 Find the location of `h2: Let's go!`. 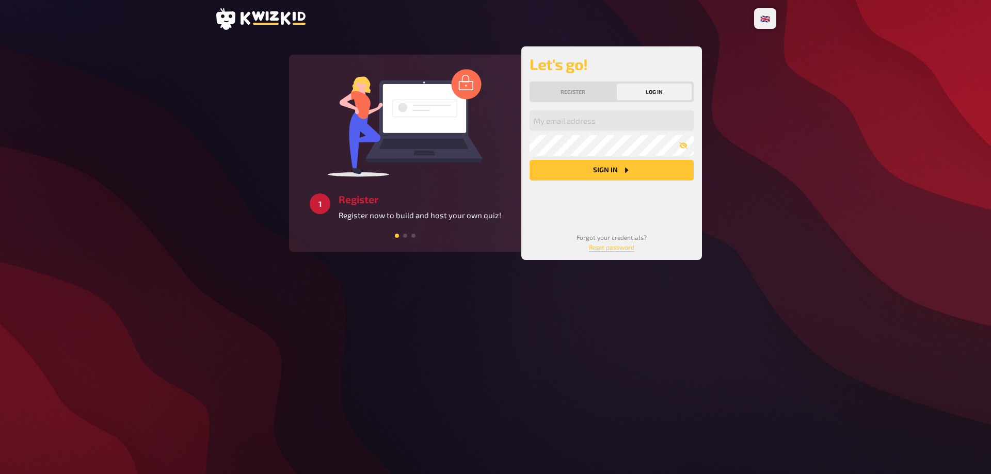

h2: Let's go! is located at coordinates (612, 64).